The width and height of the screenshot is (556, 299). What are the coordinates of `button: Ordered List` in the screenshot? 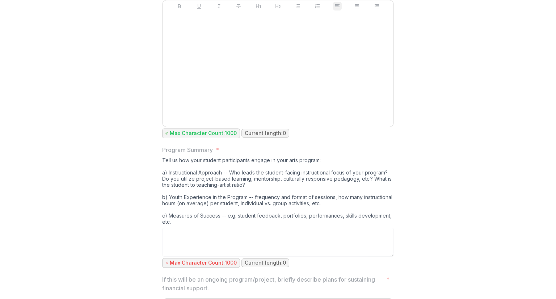 It's located at (317, 6).